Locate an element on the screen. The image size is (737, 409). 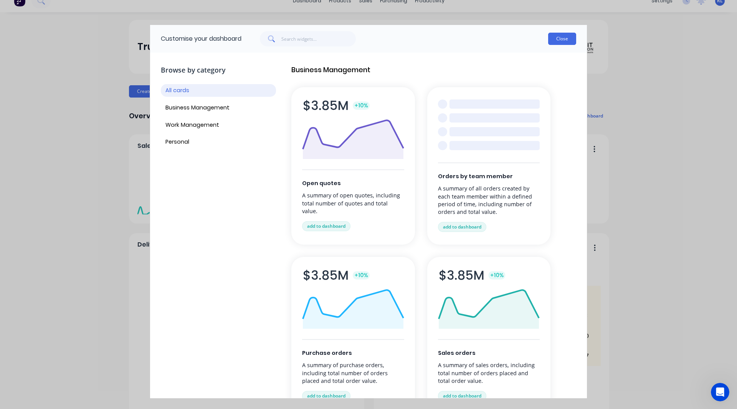
span: Business Management is located at coordinates (434, 70).